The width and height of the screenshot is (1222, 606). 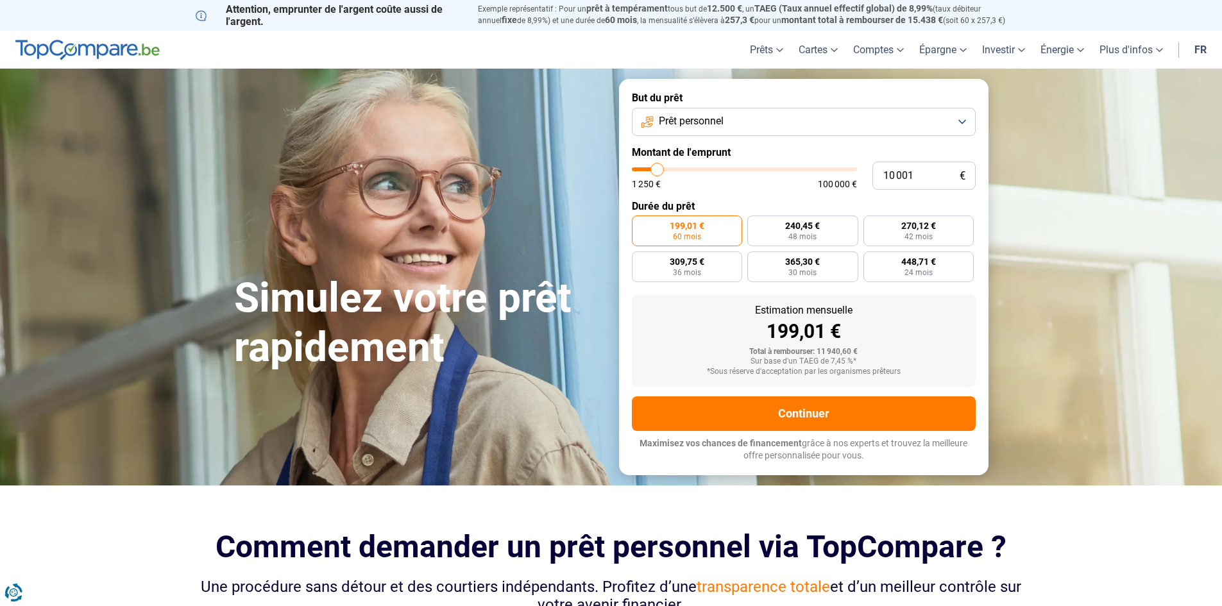 What do you see at coordinates (804, 450) in the screenshot?
I see `p: grâce à nos experts et trouvez la meilleure offre personnalisée pour vous.` at bounding box center [804, 450].